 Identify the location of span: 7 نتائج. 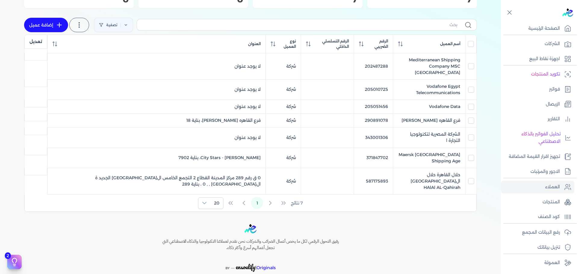
(297, 203).